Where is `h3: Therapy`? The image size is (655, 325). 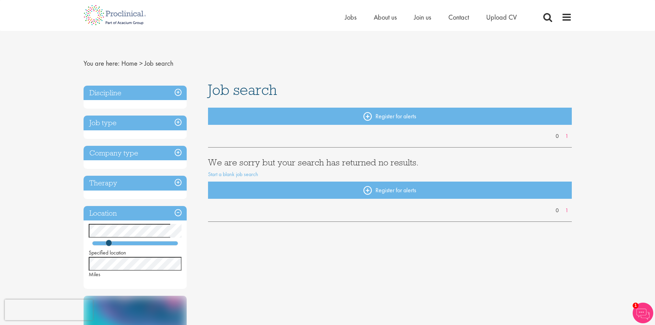
h3: Therapy is located at coordinates (135, 183).